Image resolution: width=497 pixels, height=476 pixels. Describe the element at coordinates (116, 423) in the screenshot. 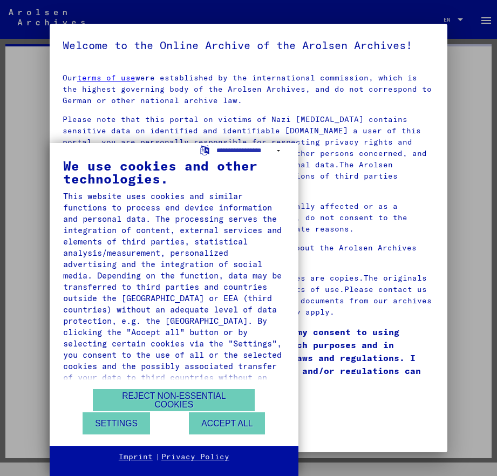

I see `button: Settings` at that location.